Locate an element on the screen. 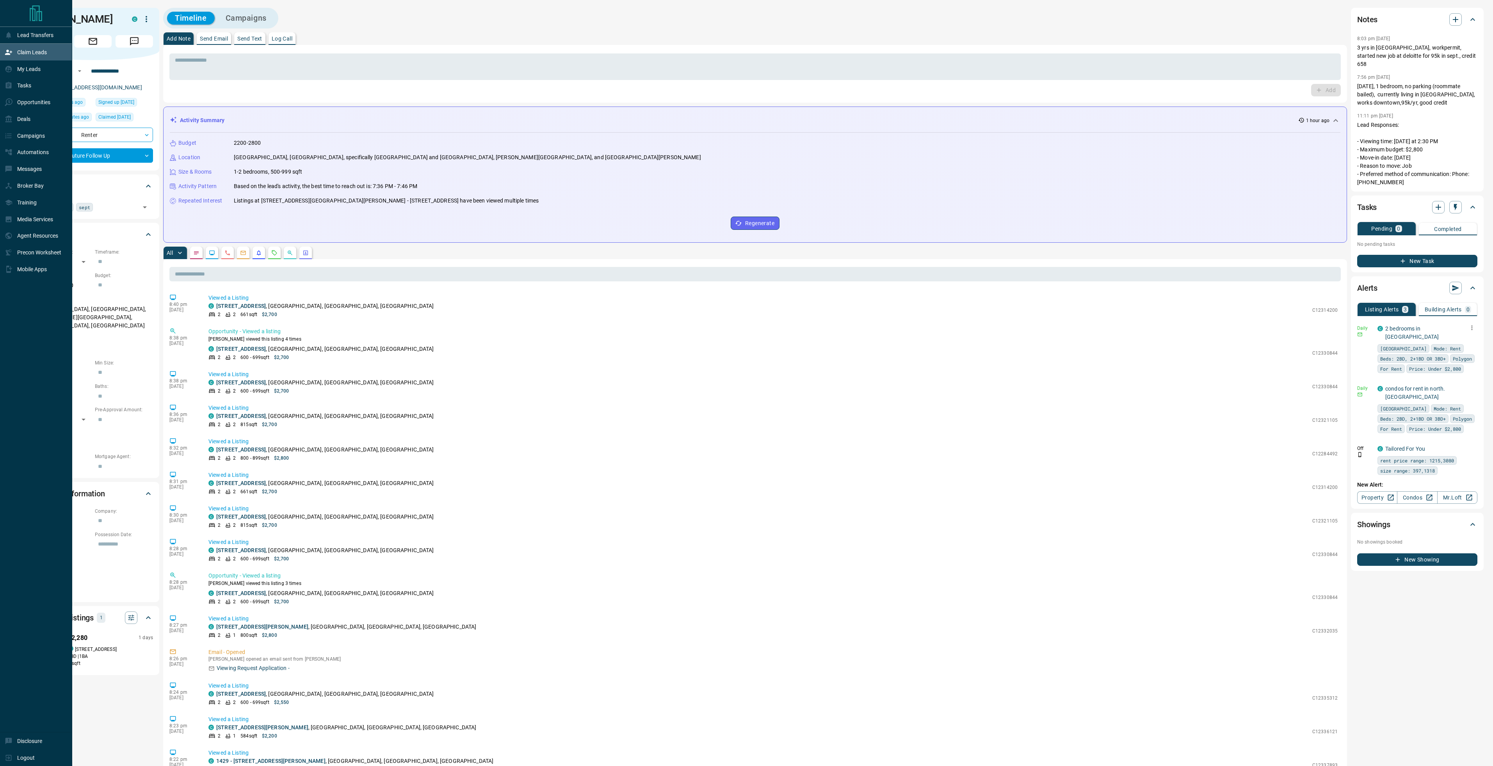 The width and height of the screenshot is (1493, 766). span: sept is located at coordinates (84, 207).